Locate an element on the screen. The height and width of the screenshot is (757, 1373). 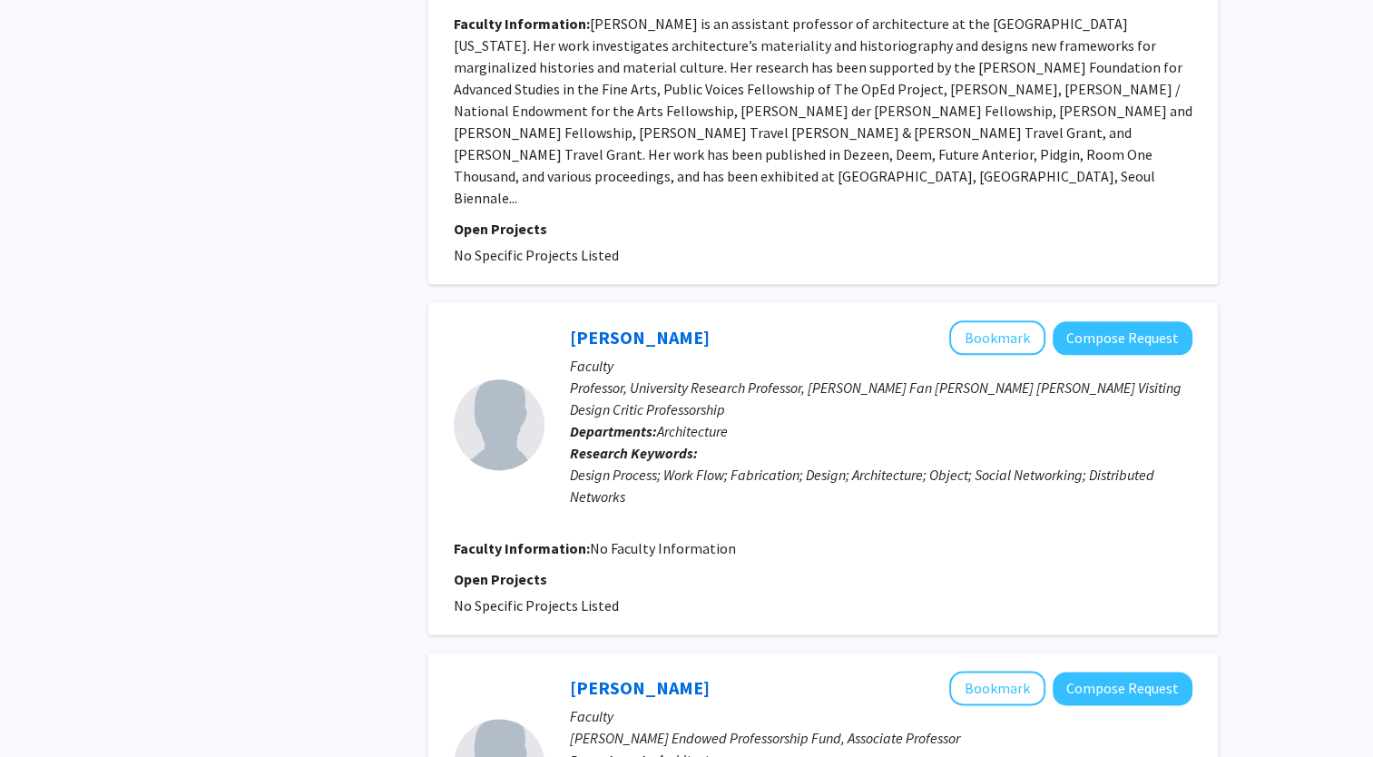
div: Design Process; Work Flow; Fabrication; Design; Architecture; Object; Social Networking; Distribu... is located at coordinates (881, 486).